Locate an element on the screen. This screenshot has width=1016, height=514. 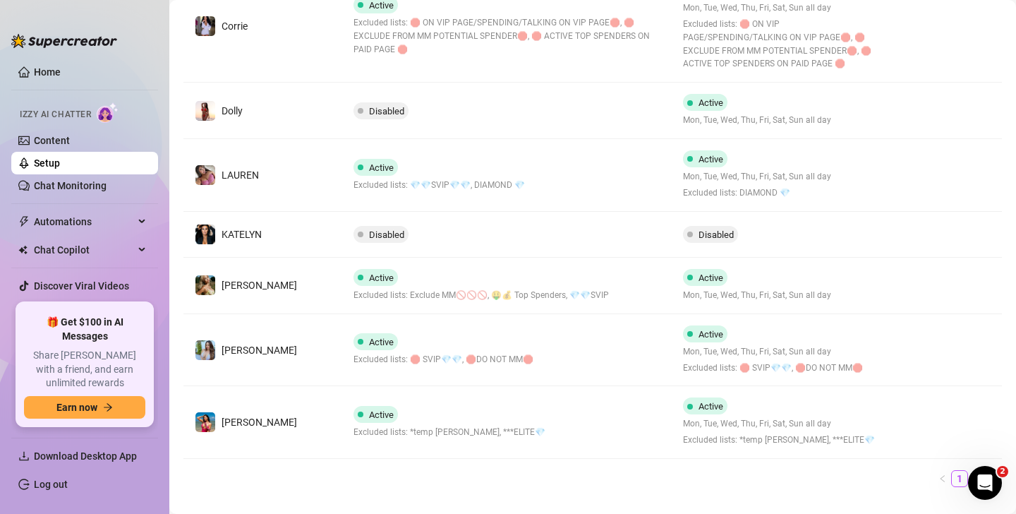
span: KATELYN is located at coordinates (241, 234).